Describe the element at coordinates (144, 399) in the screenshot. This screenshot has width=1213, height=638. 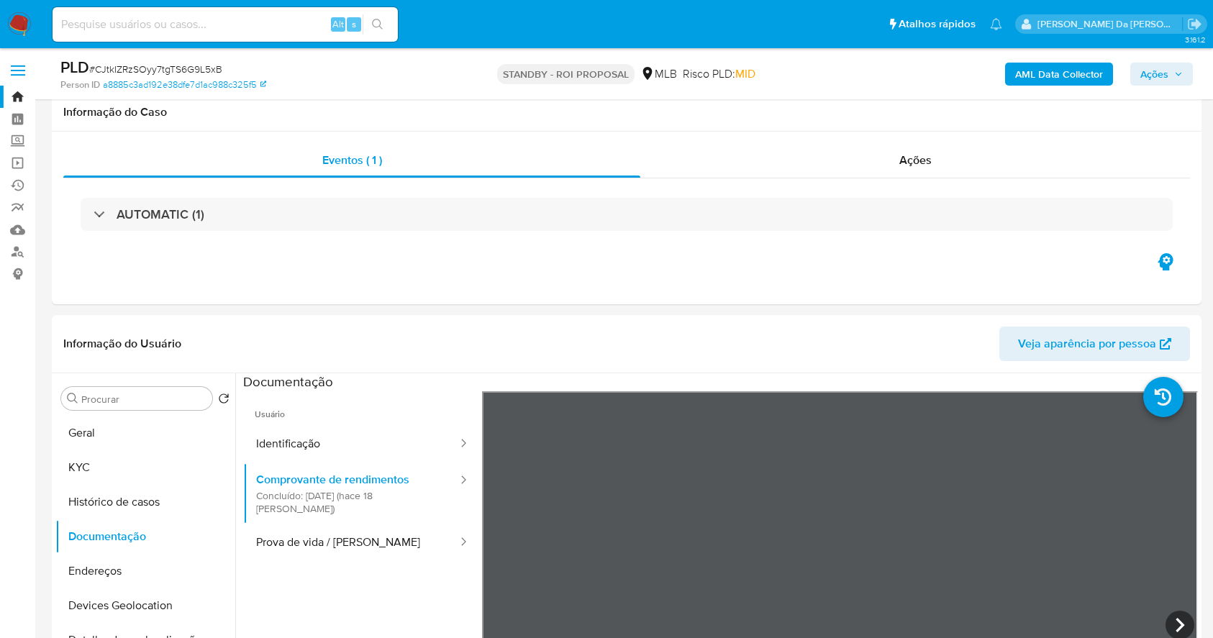
I see `input: Procurar` at that location.